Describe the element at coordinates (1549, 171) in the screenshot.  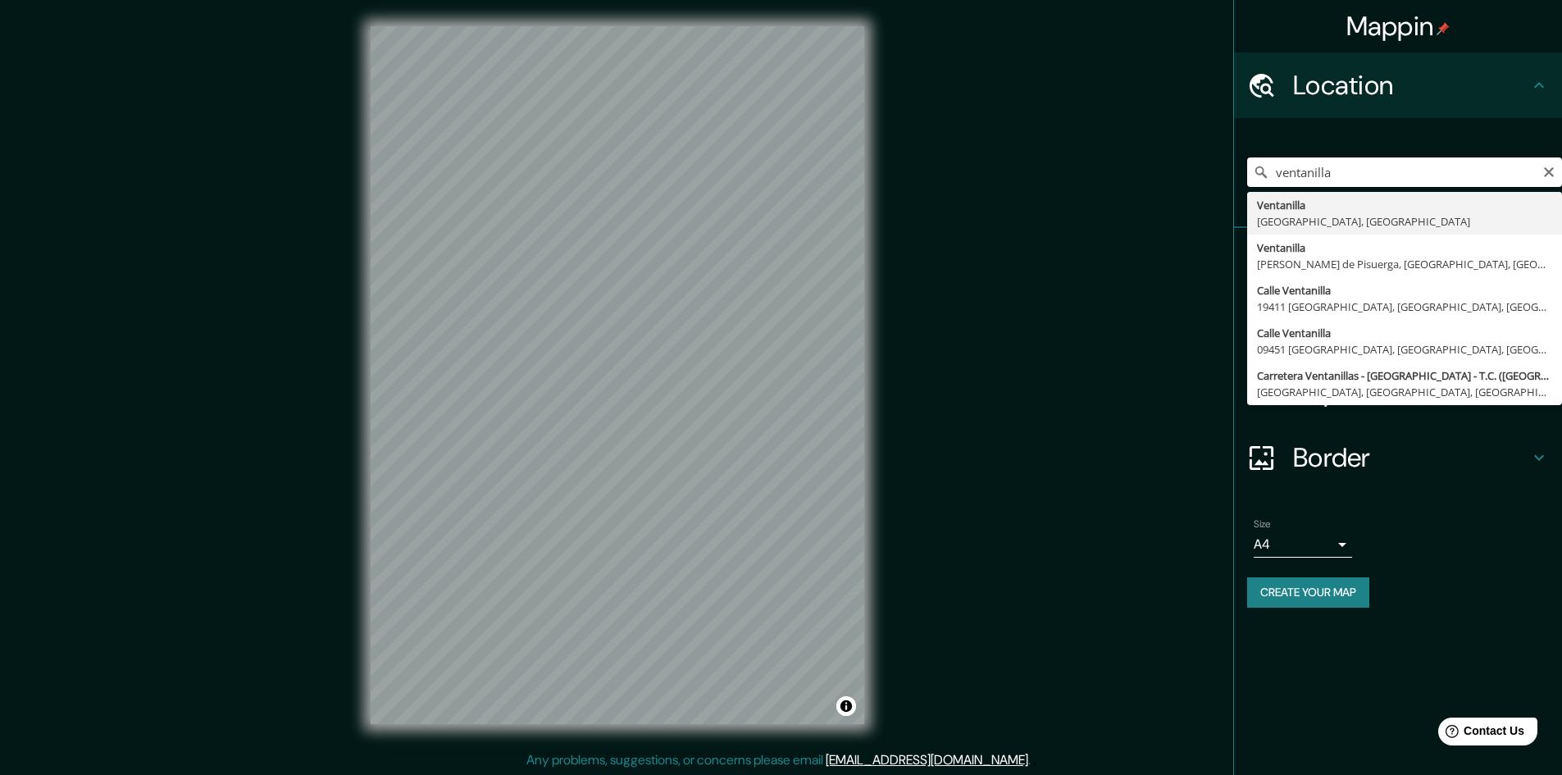
I see `button: Clear` at that location.